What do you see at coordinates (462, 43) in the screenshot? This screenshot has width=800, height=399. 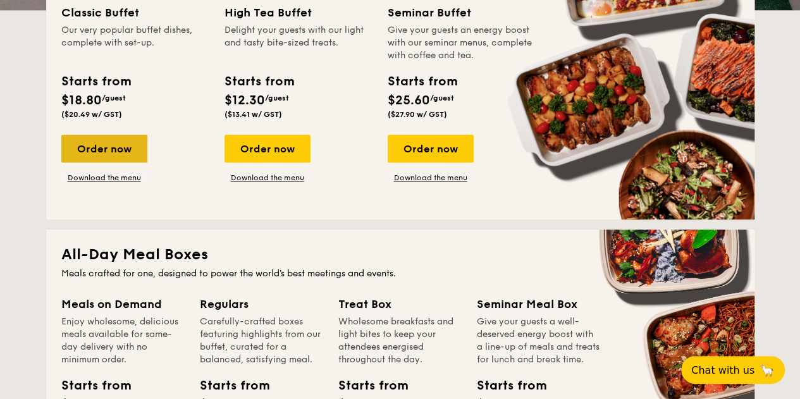 I see `div: Give your guests an energy boost with our seminar menus, complete with coffee and tea.` at bounding box center [462, 43].